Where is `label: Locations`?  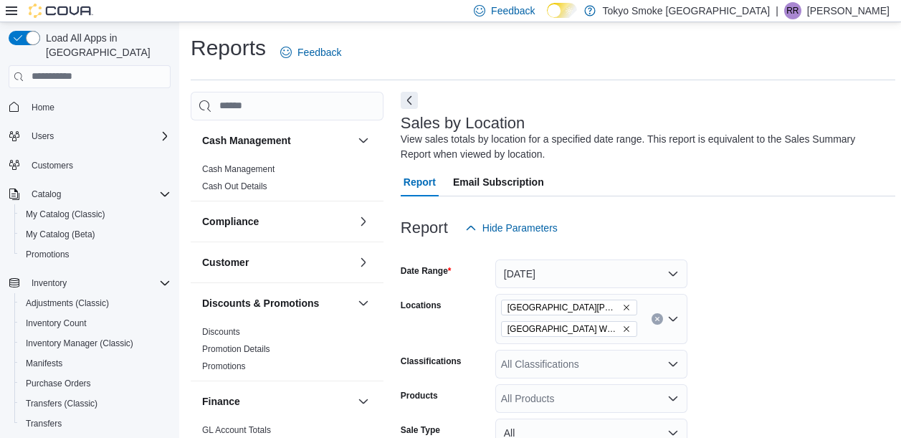 label: Locations is located at coordinates (421, 305).